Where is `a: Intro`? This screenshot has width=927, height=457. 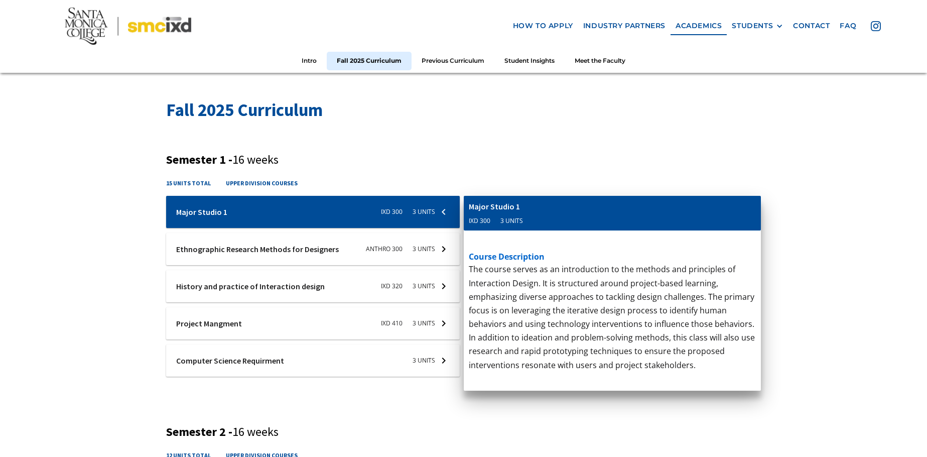 a: Intro is located at coordinates (309, 61).